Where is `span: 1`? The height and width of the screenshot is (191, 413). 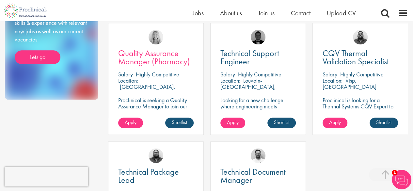 span: 1 is located at coordinates (394, 172).